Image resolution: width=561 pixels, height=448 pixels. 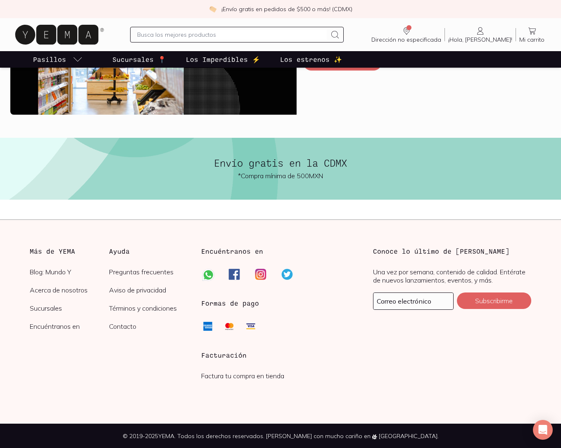 What do you see at coordinates (50, 59) in the screenshot?
I see `p: Pasillos` at bounding box center [50, 59].